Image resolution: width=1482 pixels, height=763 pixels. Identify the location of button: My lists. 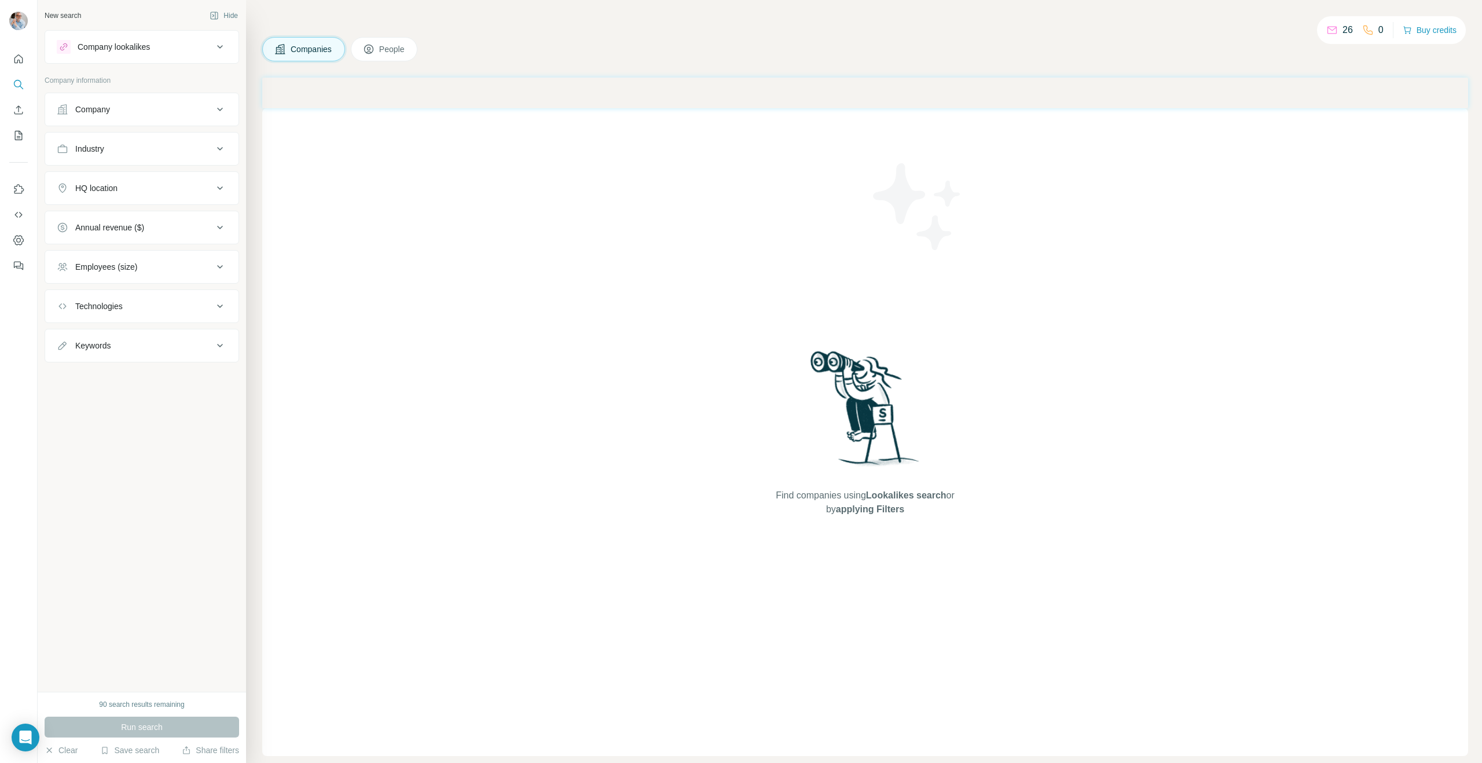
(19, 135).